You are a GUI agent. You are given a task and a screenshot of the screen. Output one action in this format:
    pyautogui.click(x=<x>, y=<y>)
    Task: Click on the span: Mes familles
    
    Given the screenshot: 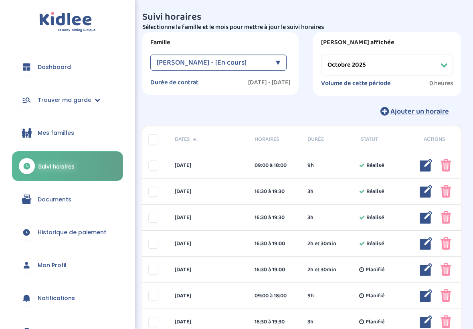 What is the action you would take?
    pyautogui.click(x=56, y=133)
    